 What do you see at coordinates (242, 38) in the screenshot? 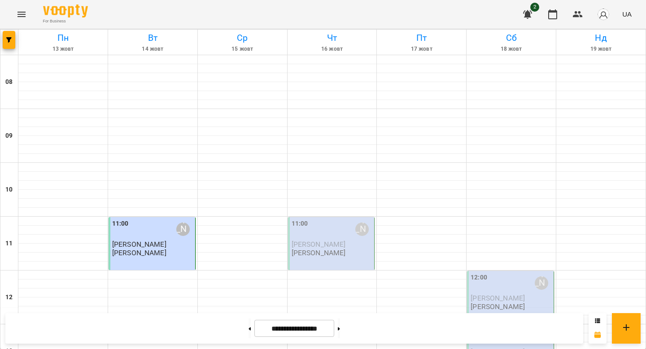
I see `h6: Ср` at bounding box center [242, 38].